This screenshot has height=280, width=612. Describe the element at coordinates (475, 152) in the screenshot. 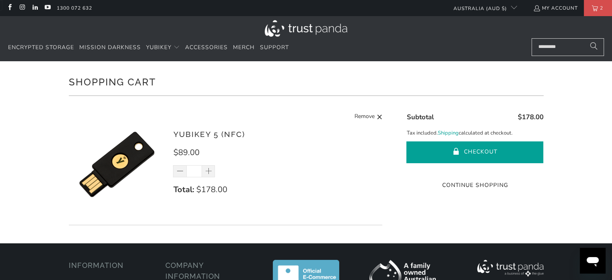

I see `button: Checkout` at that location.